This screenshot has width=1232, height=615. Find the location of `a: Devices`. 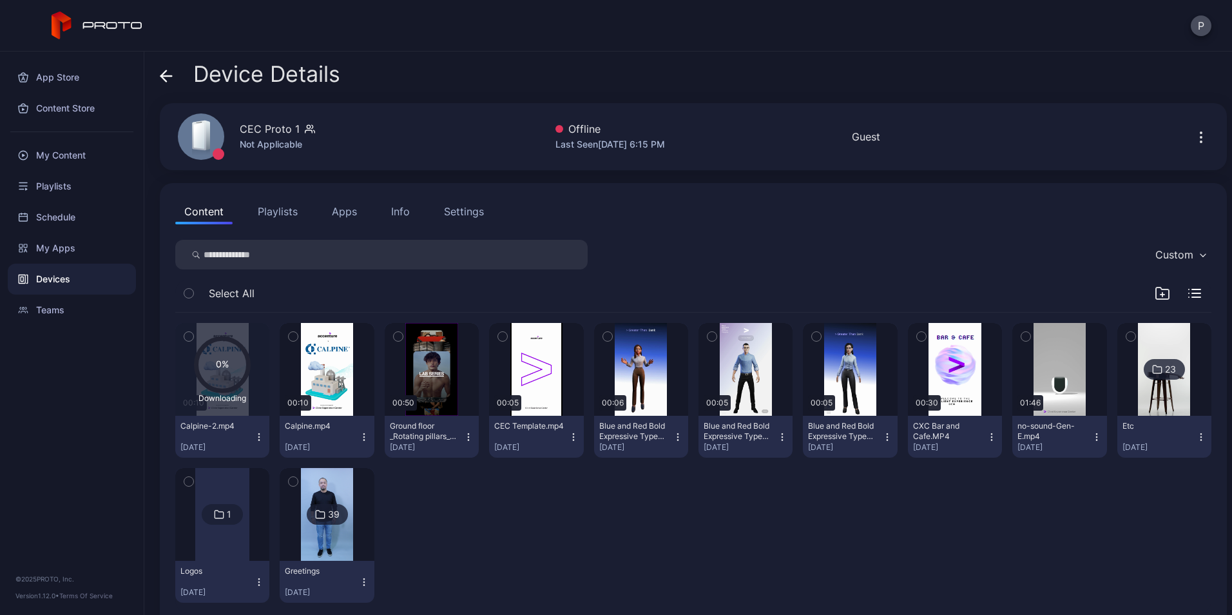

a: Devices is located at coordinates (72, 279).